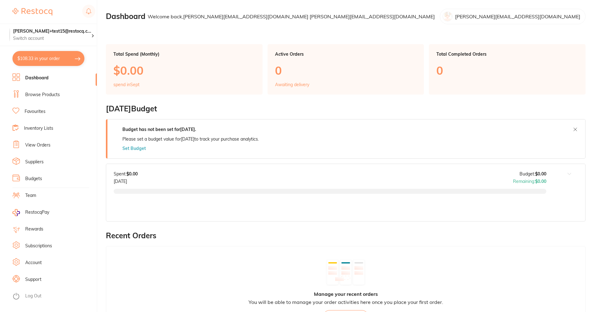 This screenshot has width=598, height=312. Describe the element at coordinates (42, 95) in the screenshot. I see `a: Browse Products` at that location.